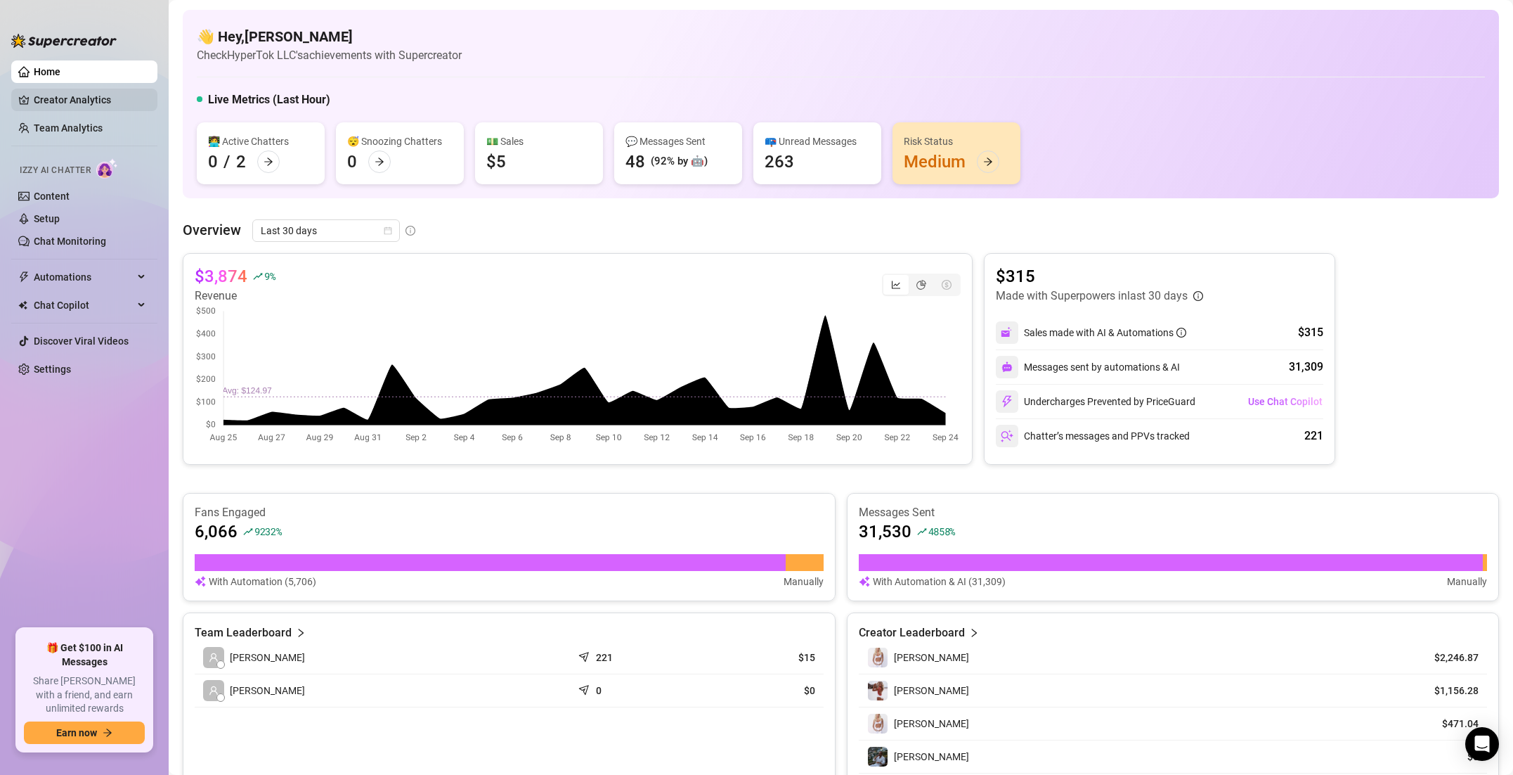  Describe the element at coordinates (46, 219) in the screenshot. I see `a: Setup` at that location.